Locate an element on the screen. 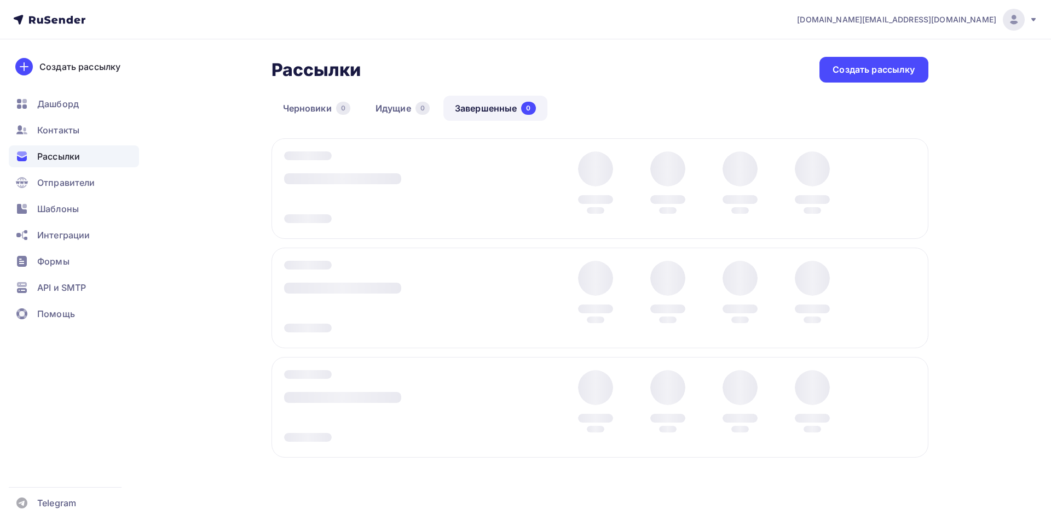 Image resolution: width=1051 pixels, height=527 pixels. a: Рассылки is located at coordinates (74, 156).